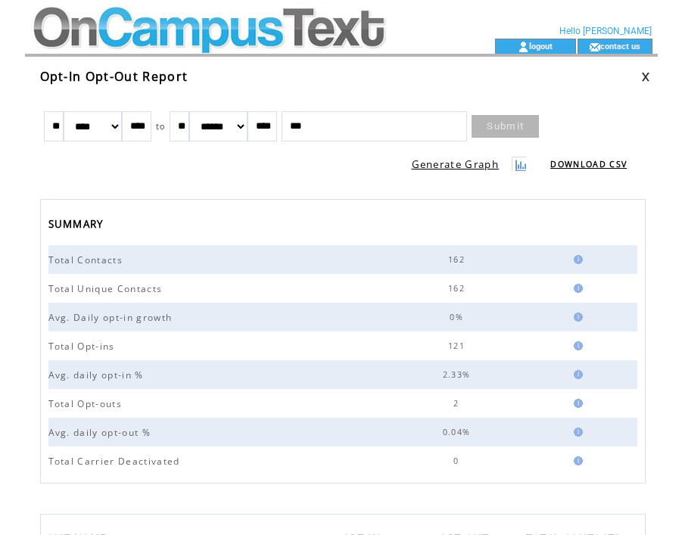  I want to click on span: Total Opt-ins, so click(83, 346).